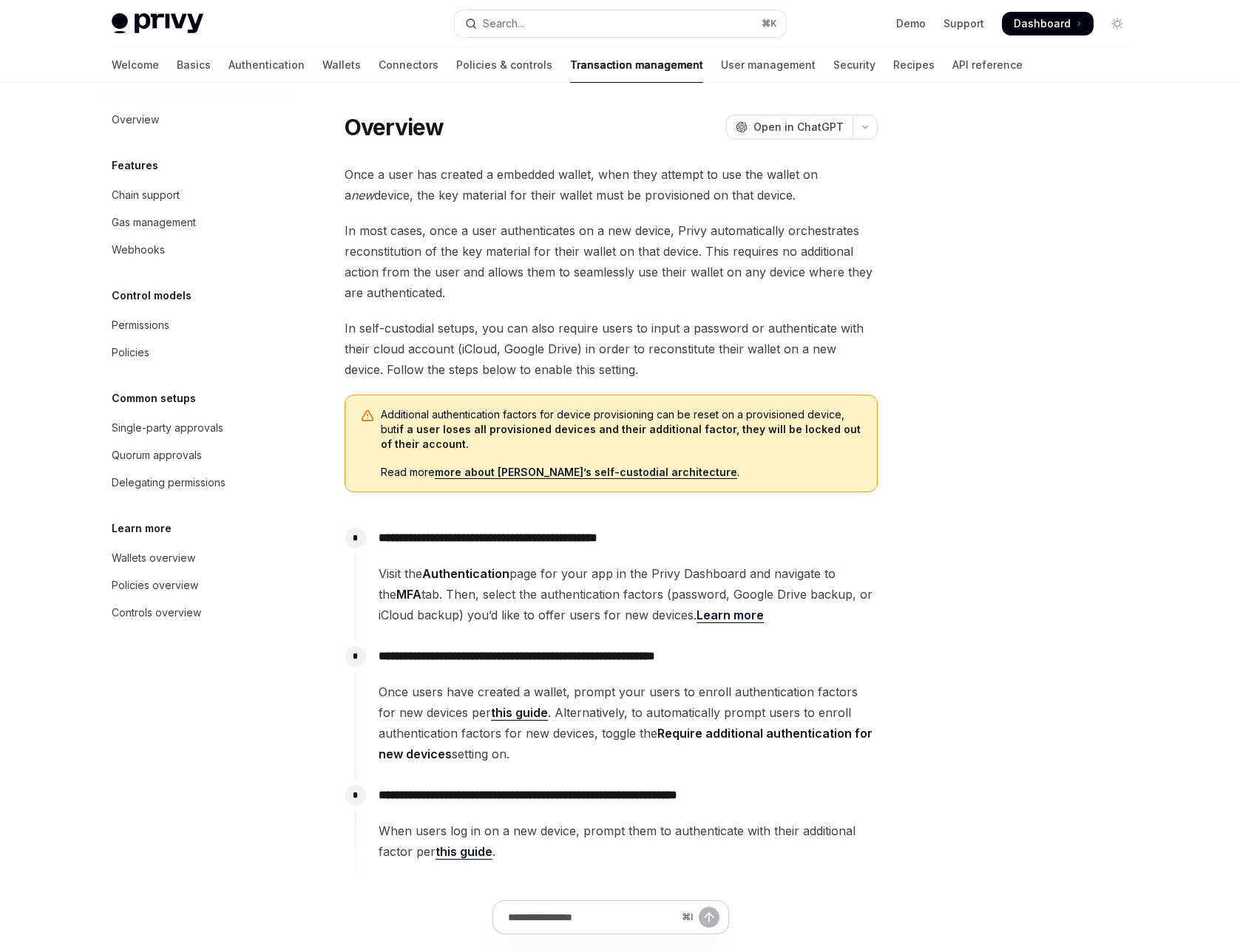 The width and height of the screenshot is (1240, 952). Describe the element at coordinates (154, 398) in the screenshot. I see `h5: Common setups` at that location.